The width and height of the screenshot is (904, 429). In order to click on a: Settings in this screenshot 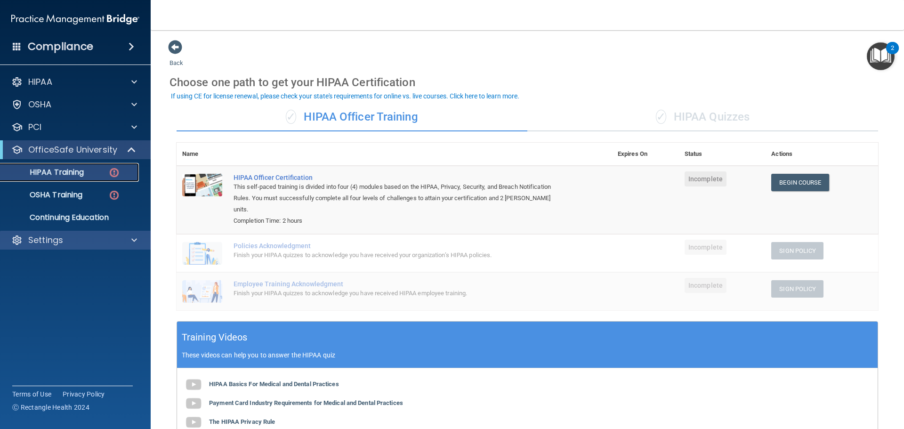, I will do `click(74, 240)`.